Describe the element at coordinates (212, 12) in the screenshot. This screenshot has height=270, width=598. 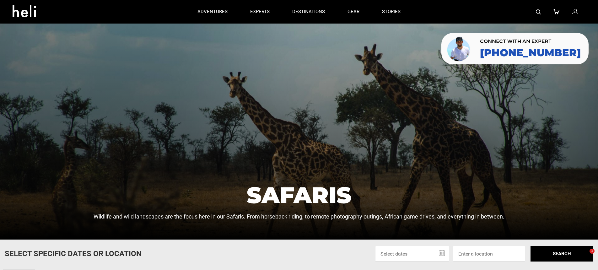
I see `p: adventures` at that location.